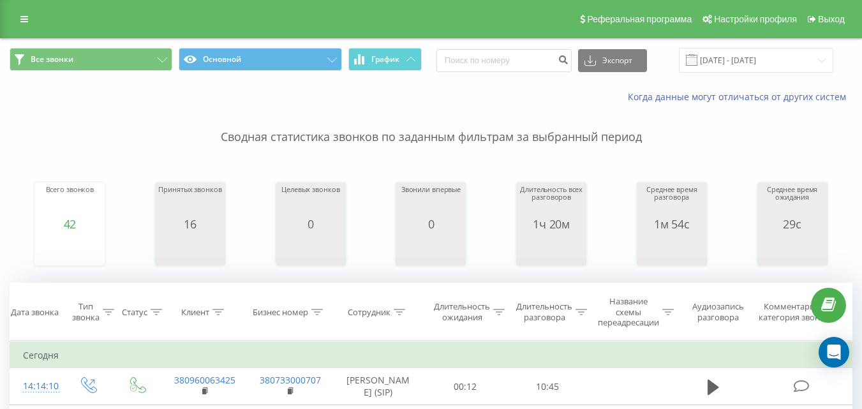  I want to click on div: Название схемы переадресации, so click(628, 312).